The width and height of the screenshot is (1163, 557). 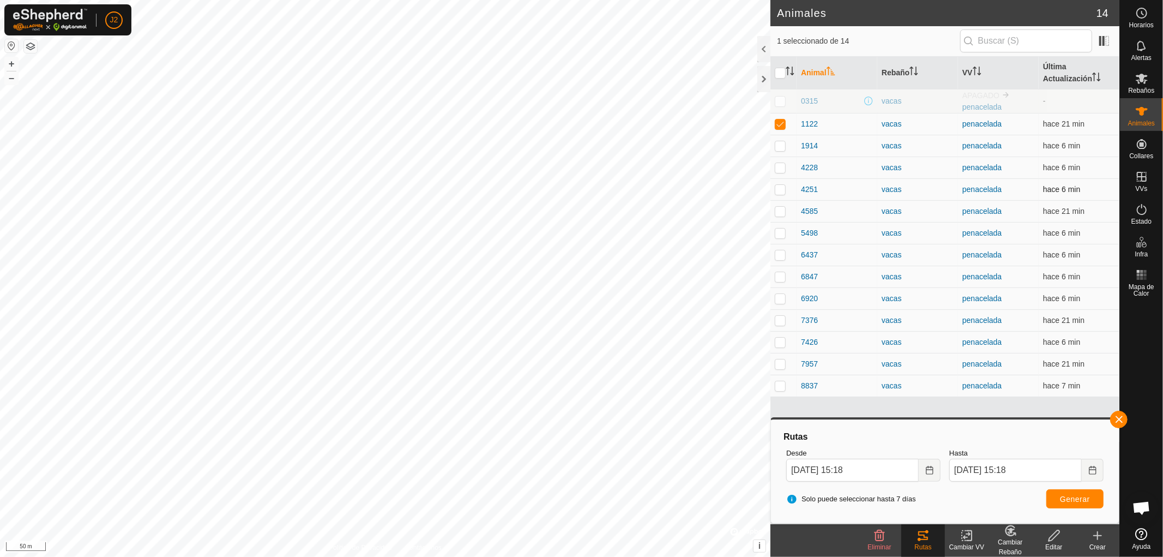 What do you see at coordinates (967, 547) in the screenshot?
I see `div: Cambiar VV` at bounding box center [967, 547].